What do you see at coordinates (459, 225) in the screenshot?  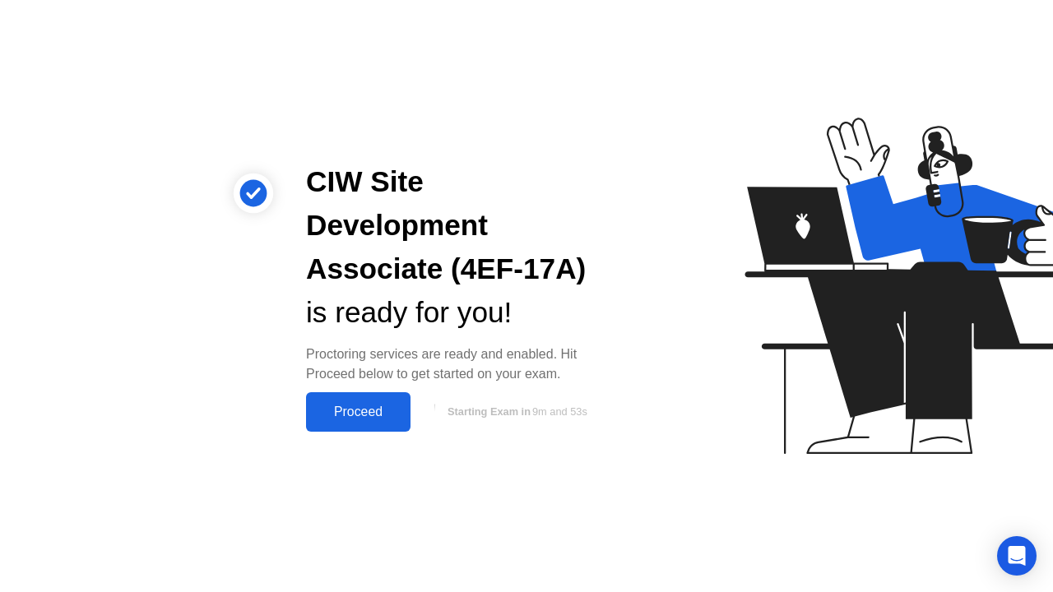 I see `div: CIW Site Development Associate (4EF-17A)` at bounding box center [459, 225].